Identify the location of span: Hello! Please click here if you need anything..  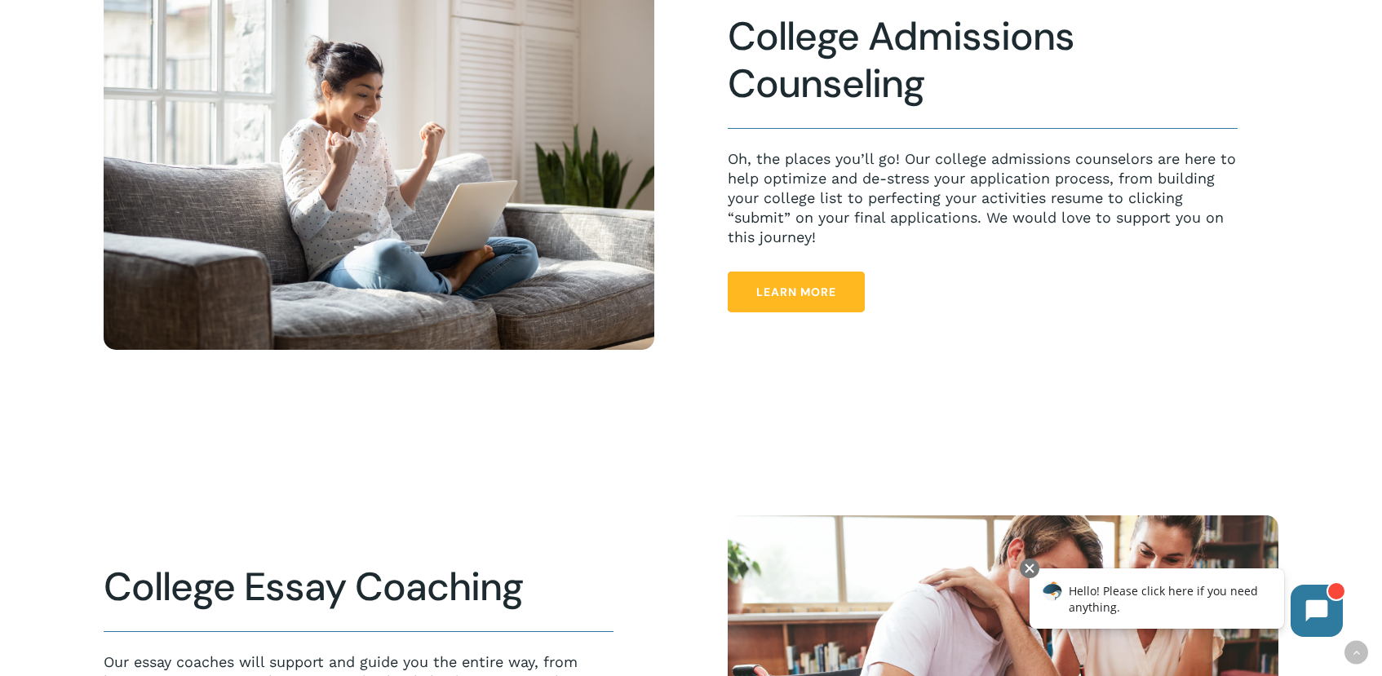
(151, 43).